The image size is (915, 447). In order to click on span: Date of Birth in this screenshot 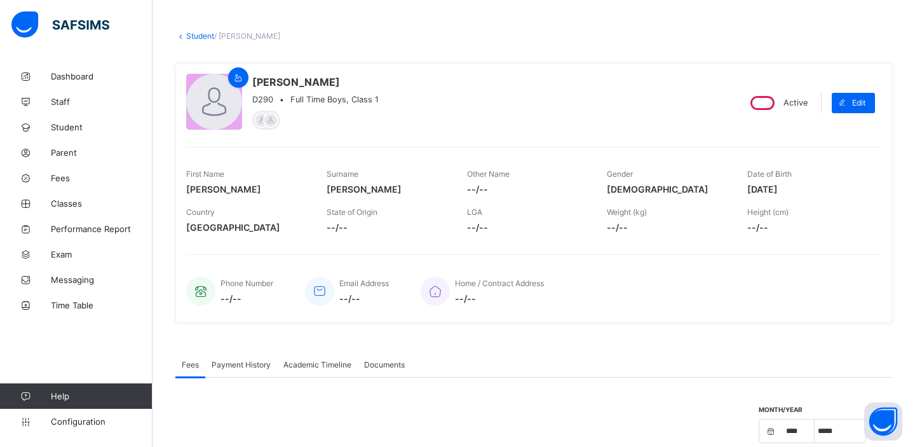, I will do `click(770, 173)`.